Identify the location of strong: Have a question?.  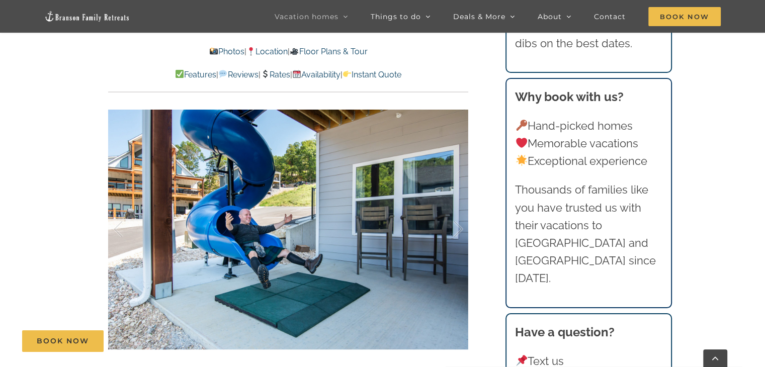
(565, 332).